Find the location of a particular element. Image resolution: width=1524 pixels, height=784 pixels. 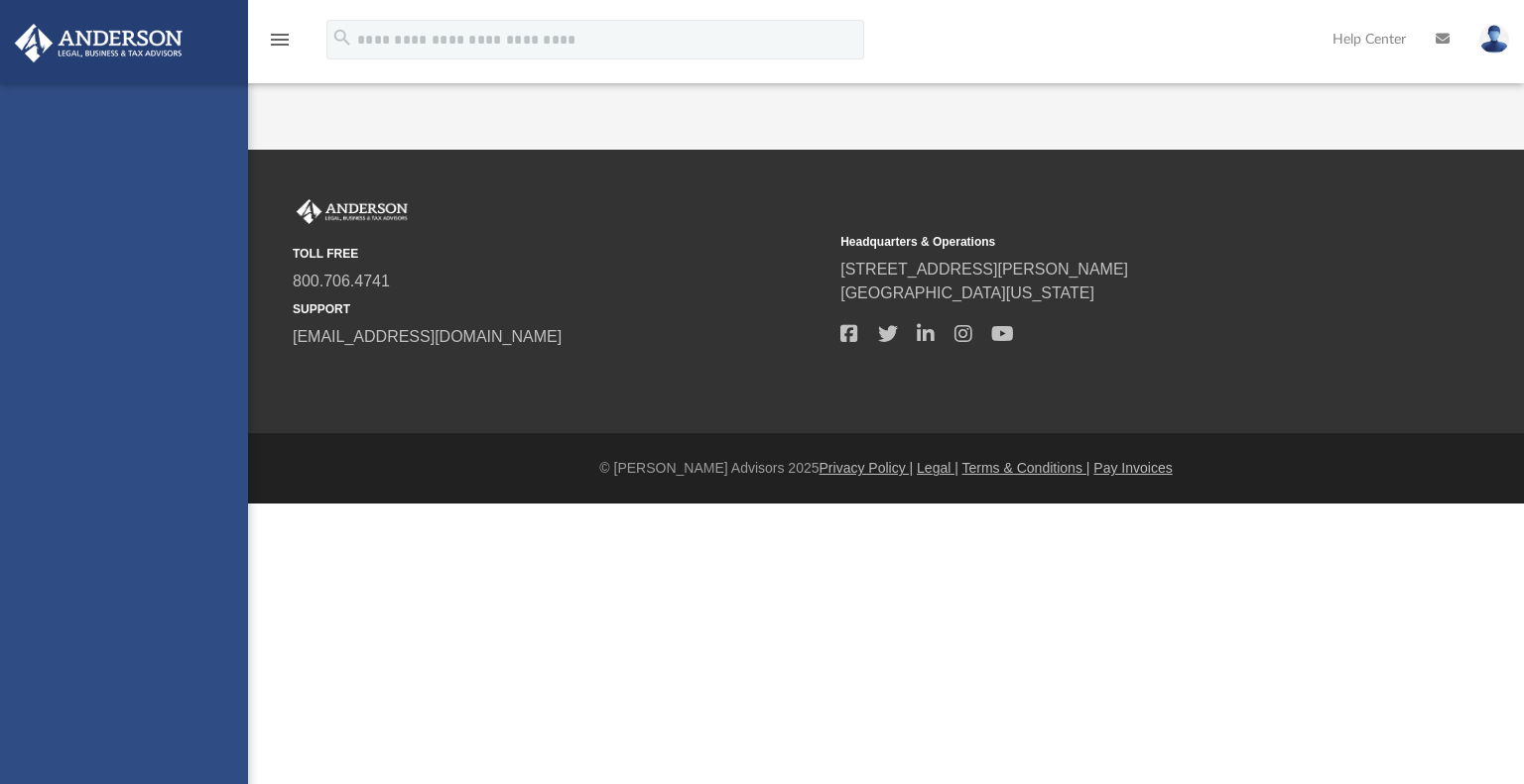

i: menu is located at coordinates (280, 40).